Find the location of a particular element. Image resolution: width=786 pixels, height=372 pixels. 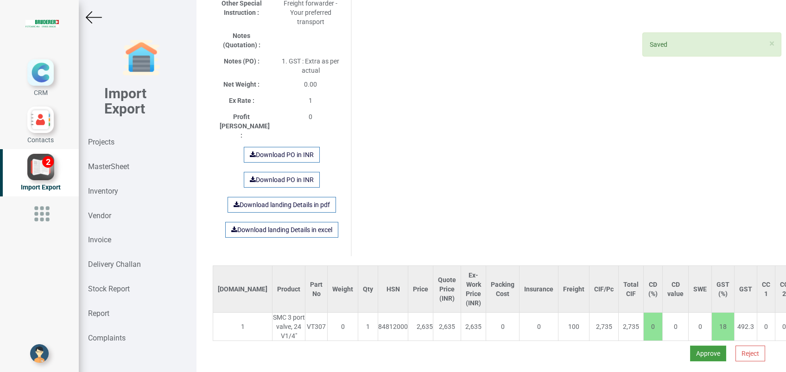

a: Download landing Details in pdf is located at coordinates (282, 205).